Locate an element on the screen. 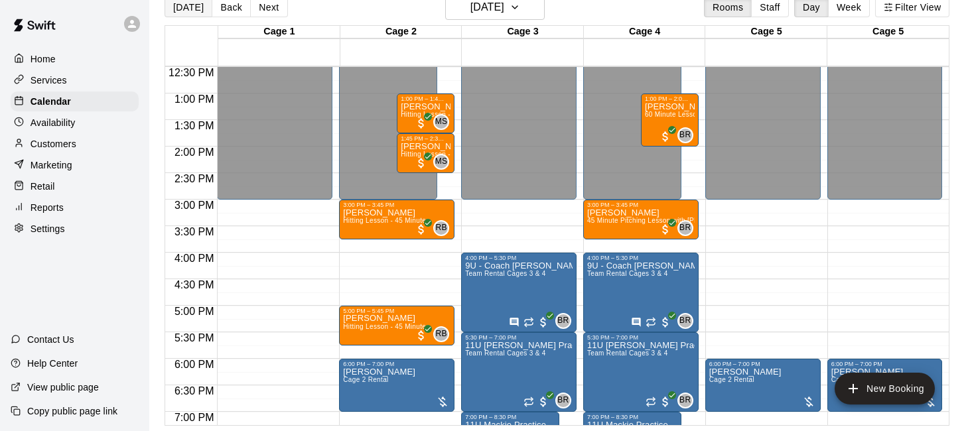 The height and width of the screenshot is (431, 970). p: Calendar is located at coordinates (50, 101).